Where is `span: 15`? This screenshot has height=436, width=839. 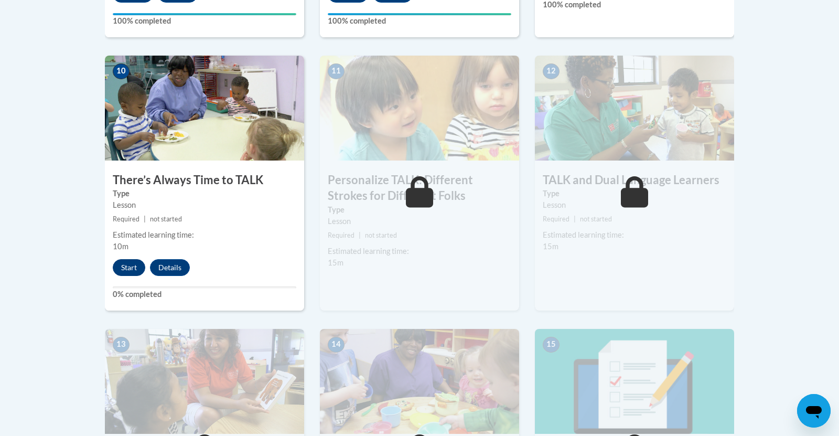
span: 15 is located at coordinates (551, 345).